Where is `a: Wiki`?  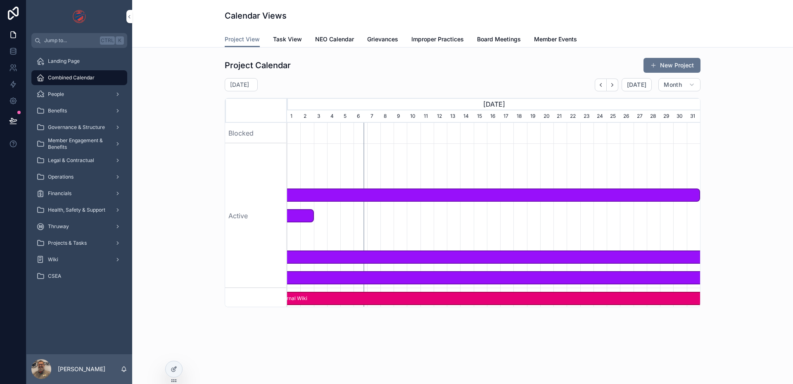 a: Wiki is located at coordinates (79, 259).